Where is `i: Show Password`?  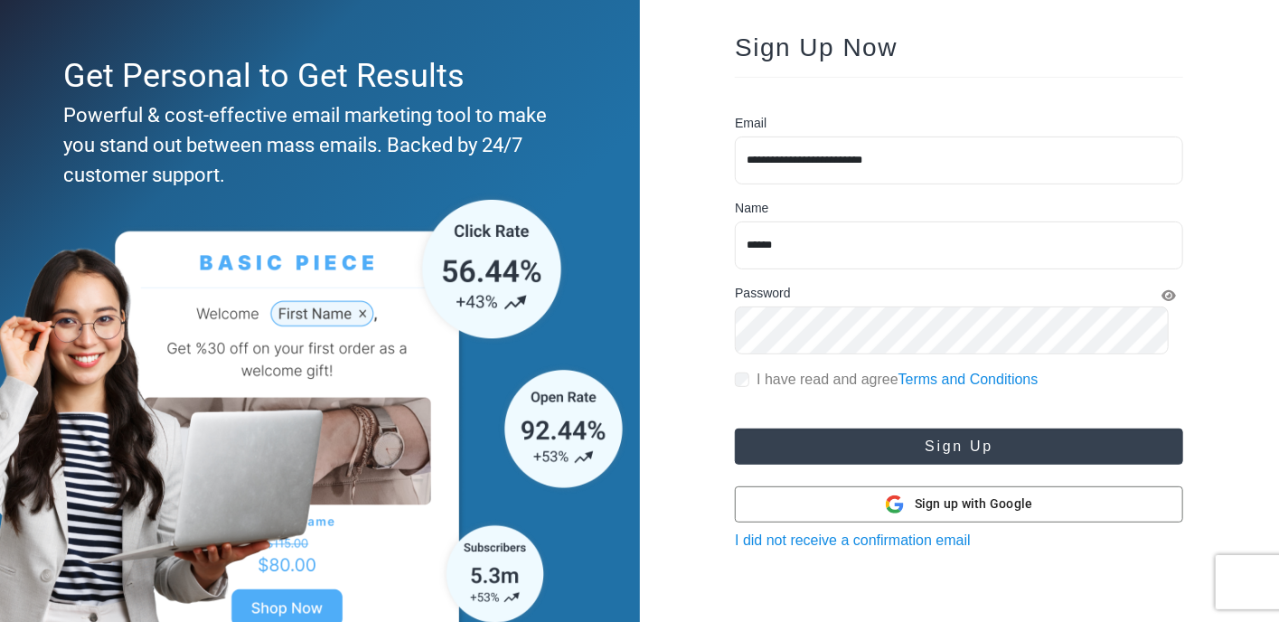
i: Show Password is located at coordinates (1169, 296).